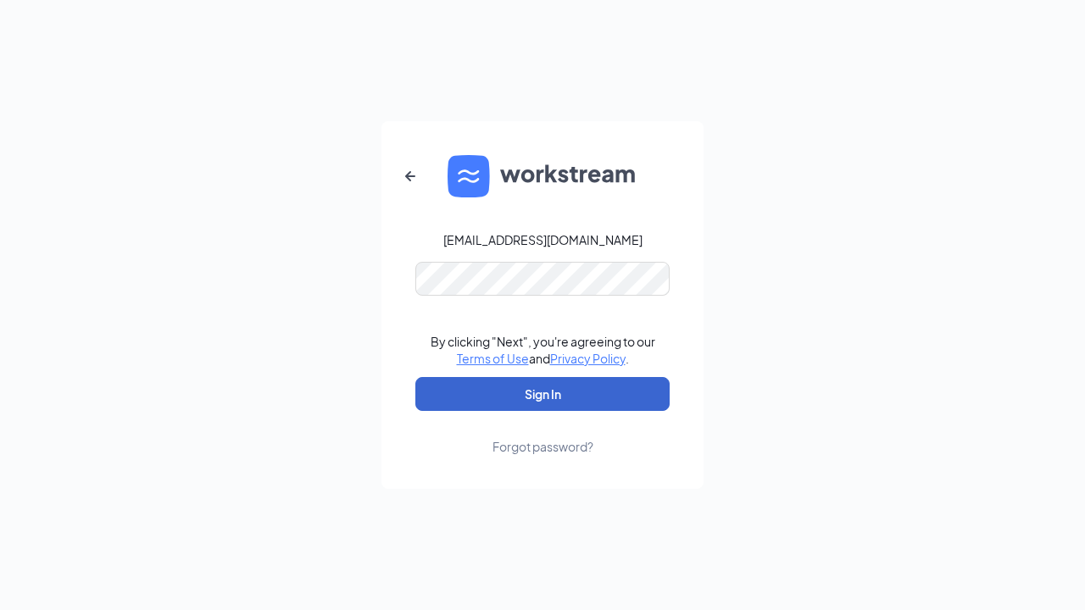 The width and height of the screenshot is (1085, 610). I want to click on a: Terms of Use, so click(493, 359).